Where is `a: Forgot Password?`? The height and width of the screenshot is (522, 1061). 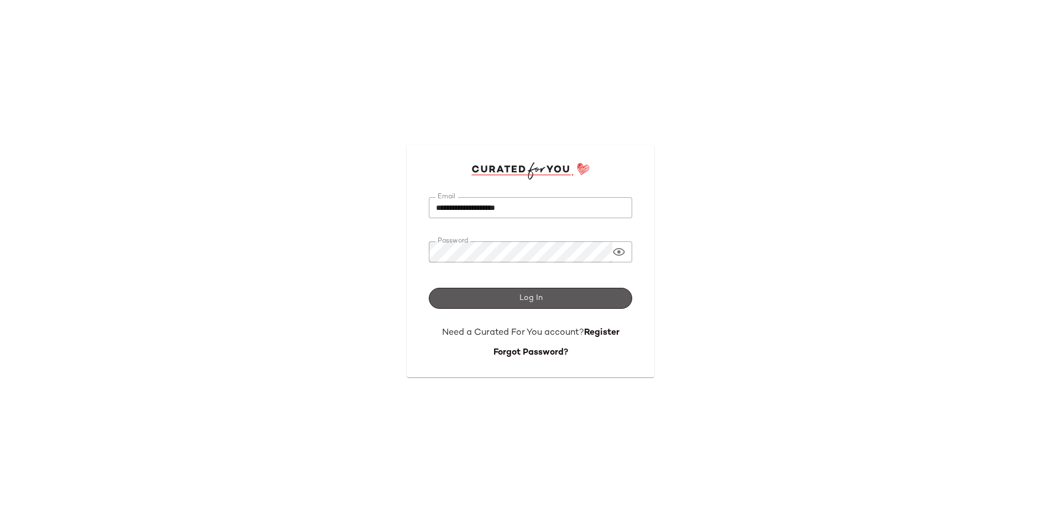
a: Forgot Password? is located at coordinates (530, 353).